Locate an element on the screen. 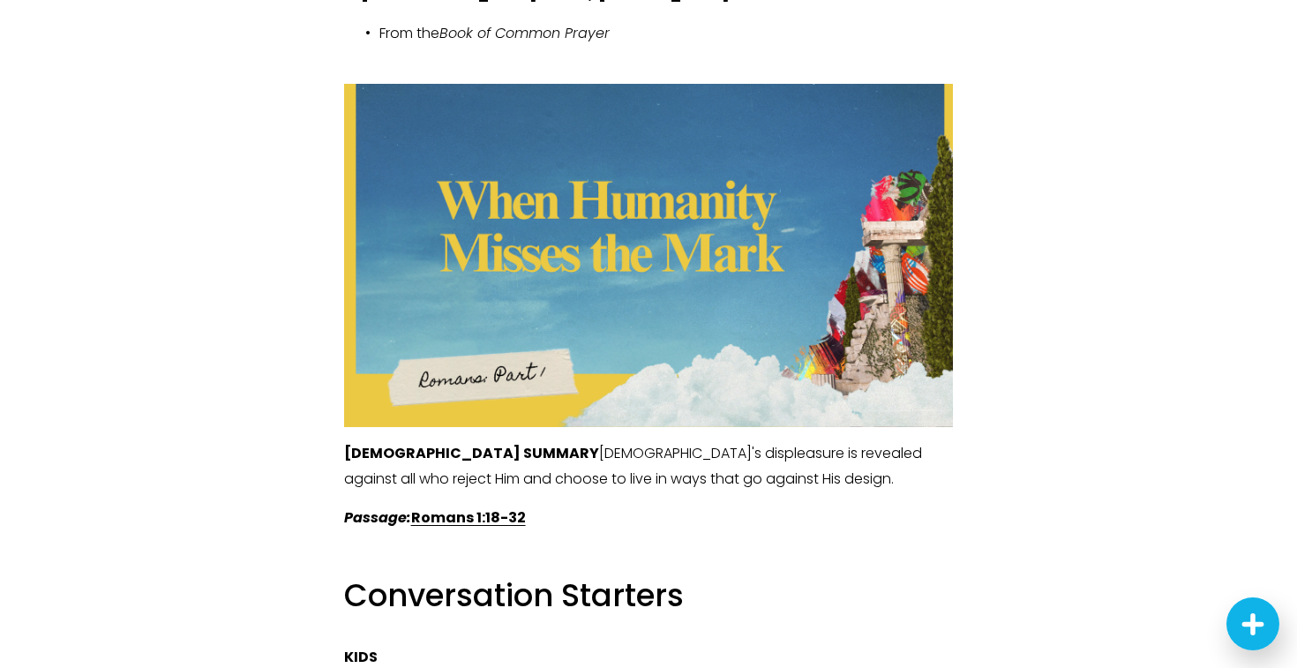 This screenshot has width=1297, height=668. em: Passage: is located at coordinates (378, 517).